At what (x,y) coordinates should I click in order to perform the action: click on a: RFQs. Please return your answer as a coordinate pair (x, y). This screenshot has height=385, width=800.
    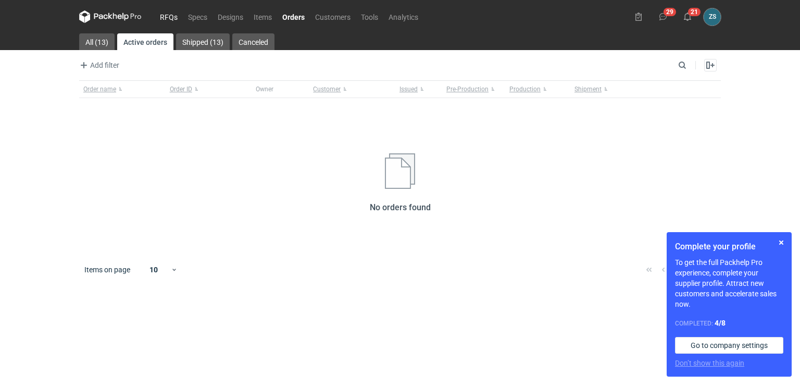
    Looking at the image, I should click on (169, 17).